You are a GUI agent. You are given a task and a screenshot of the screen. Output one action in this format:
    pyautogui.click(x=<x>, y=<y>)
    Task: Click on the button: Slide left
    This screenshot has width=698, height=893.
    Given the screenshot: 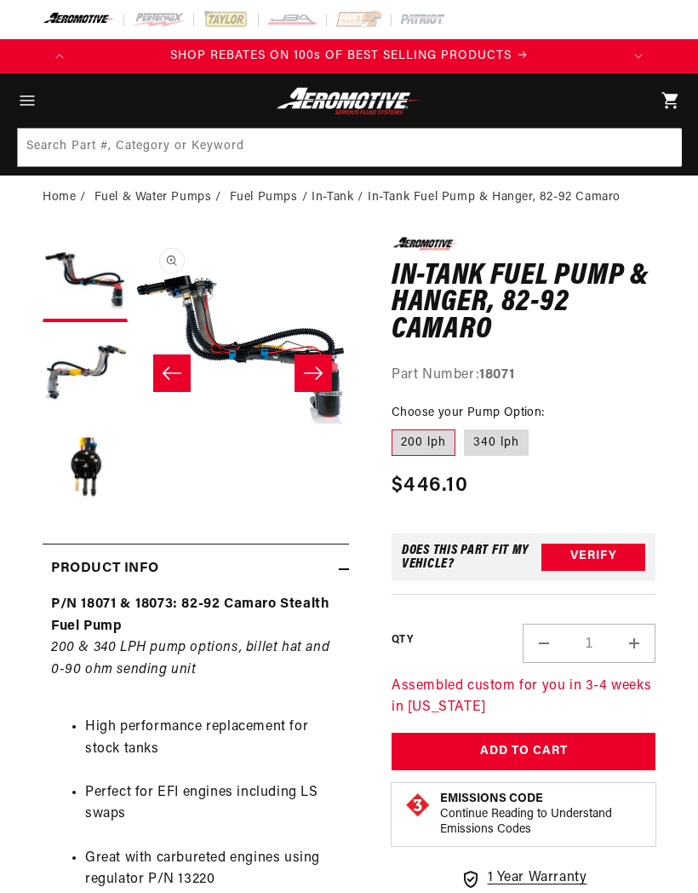 What is the action you would take?
    pyautogui.click(x=172, y=373)
    